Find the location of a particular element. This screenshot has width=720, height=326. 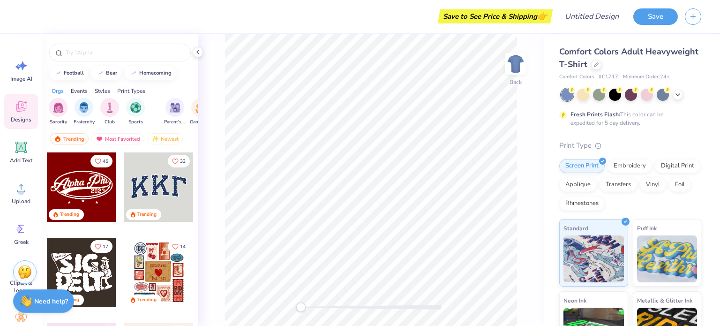

button: bear is located at coordinates (106, 73).